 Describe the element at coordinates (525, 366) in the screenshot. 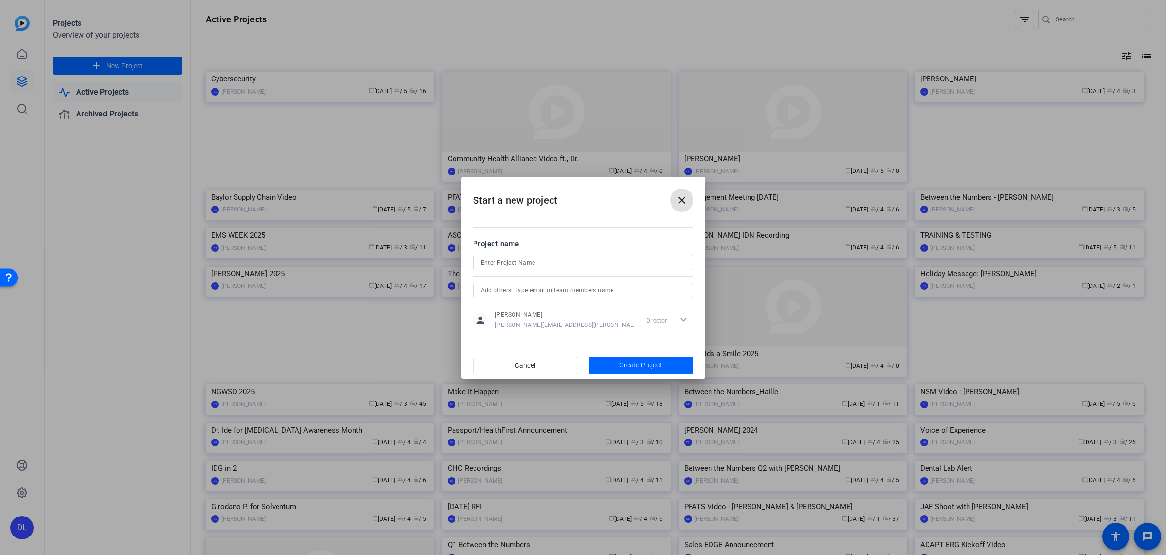

I see `button: Cancel` at that location.